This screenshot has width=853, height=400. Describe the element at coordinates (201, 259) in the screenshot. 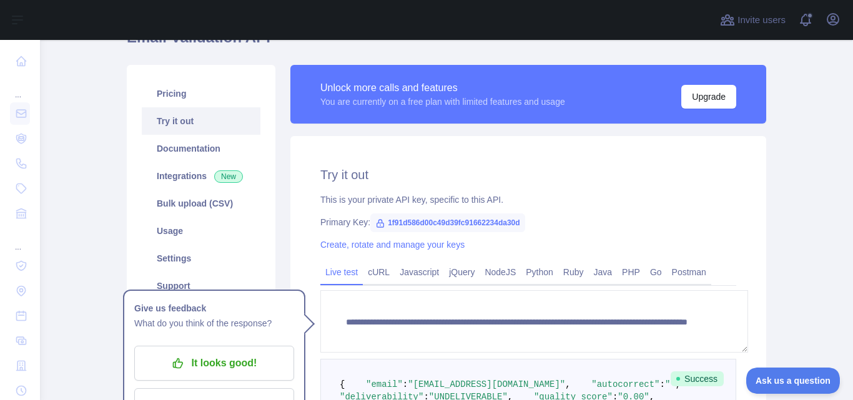

I see `a: Settings` at that location.